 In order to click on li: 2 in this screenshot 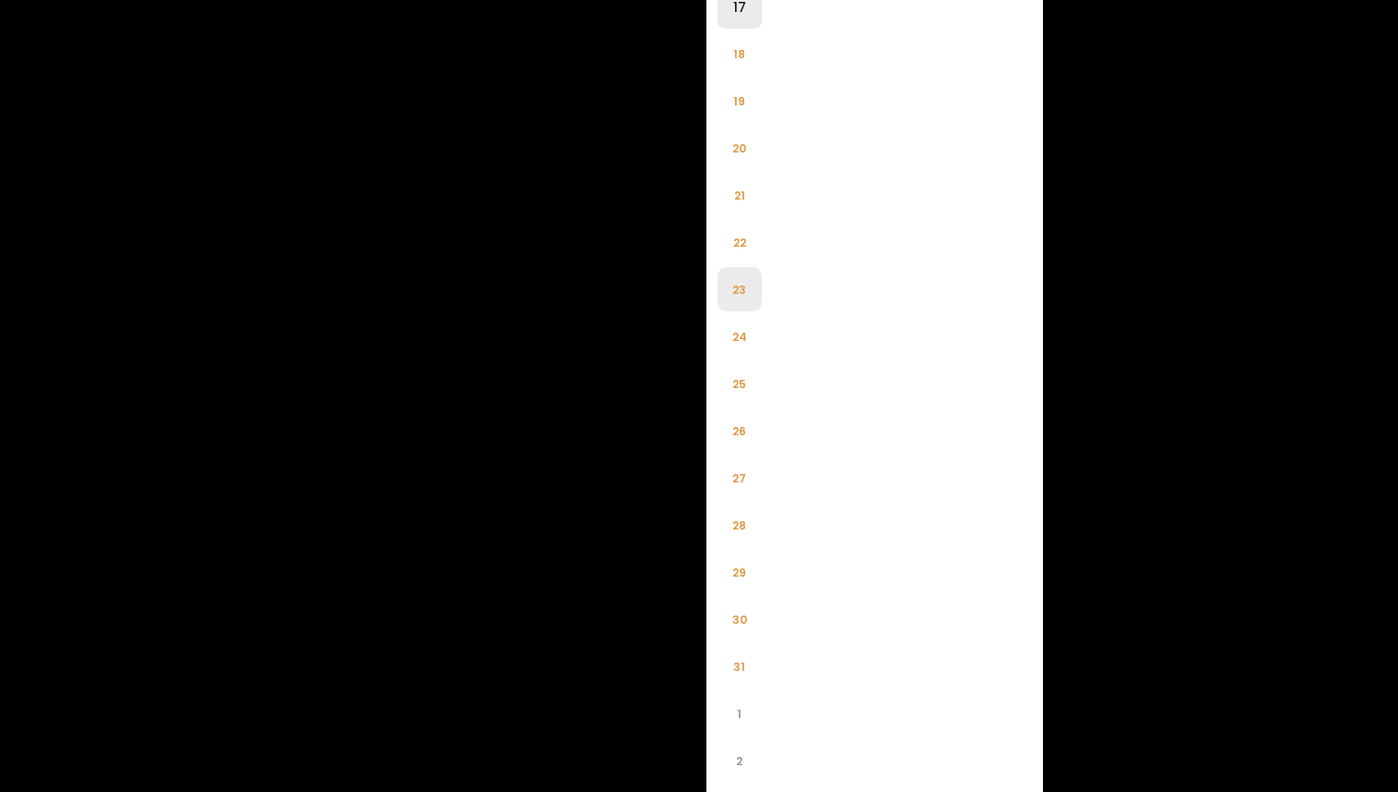, I will do `click(740, 761)`.